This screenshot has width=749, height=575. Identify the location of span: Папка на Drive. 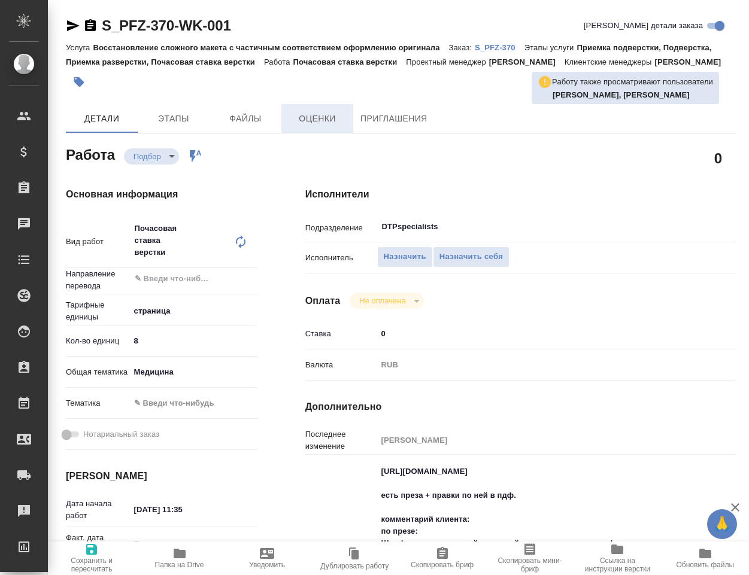
(180, 565).